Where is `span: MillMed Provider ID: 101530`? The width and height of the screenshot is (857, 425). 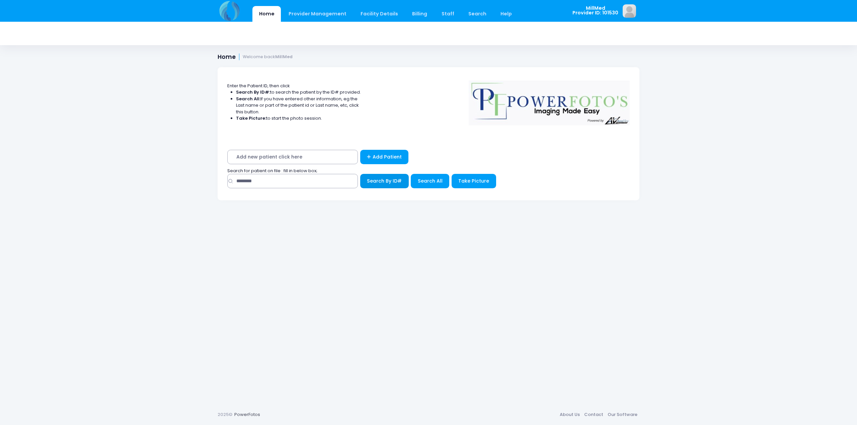
span: MillMed Provider ID: 101530 is located at coordinates (595, 10).